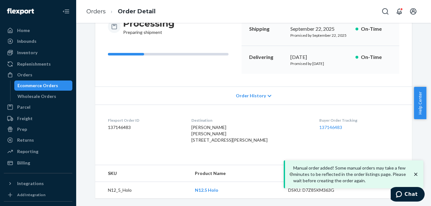 The height and width of the screenshot is (206, 431). Describe the element at coordinates (420, 103) in the screenshot. I see `button: Help Center` at that location.